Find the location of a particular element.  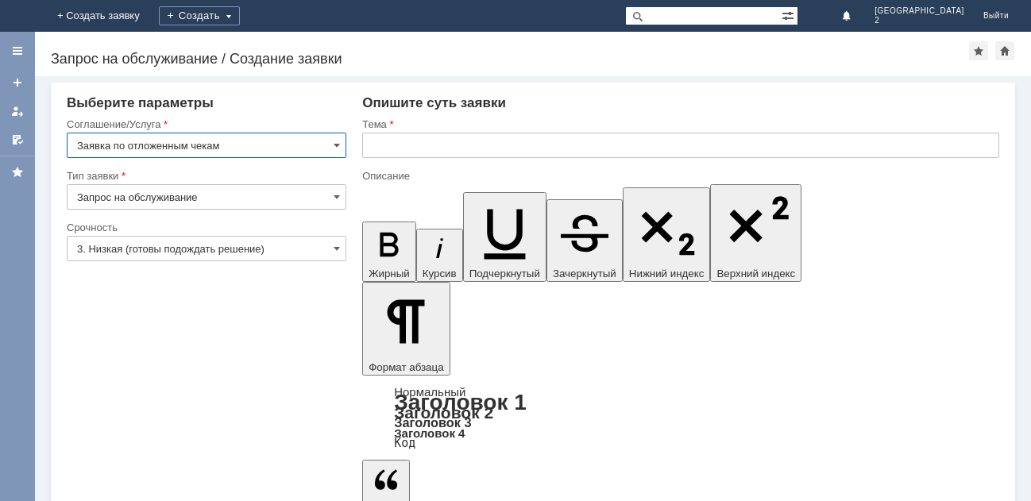

a: Перейти на домашнюю страницу is located at coordinates (25, 16).